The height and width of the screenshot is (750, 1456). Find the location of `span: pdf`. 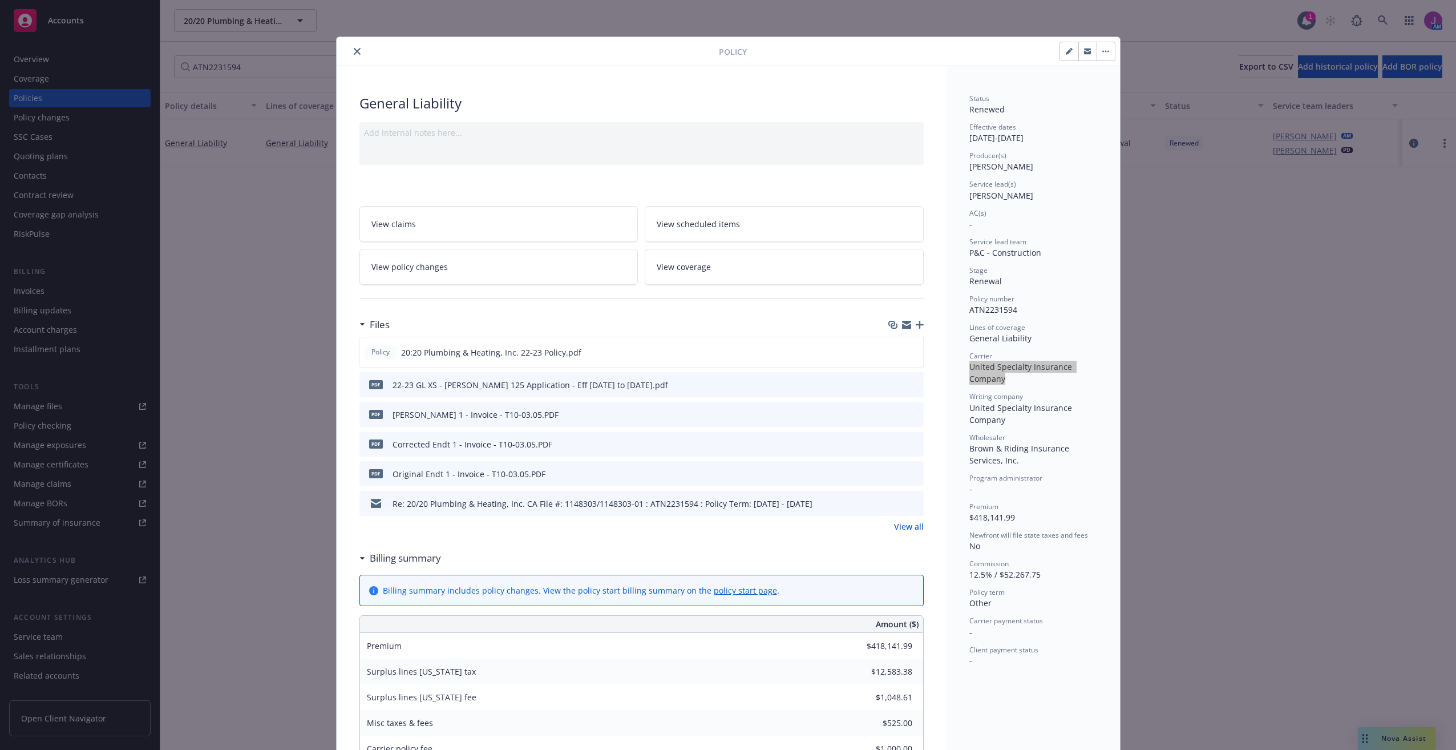

span: pdf is located at coordinates (376, 384).